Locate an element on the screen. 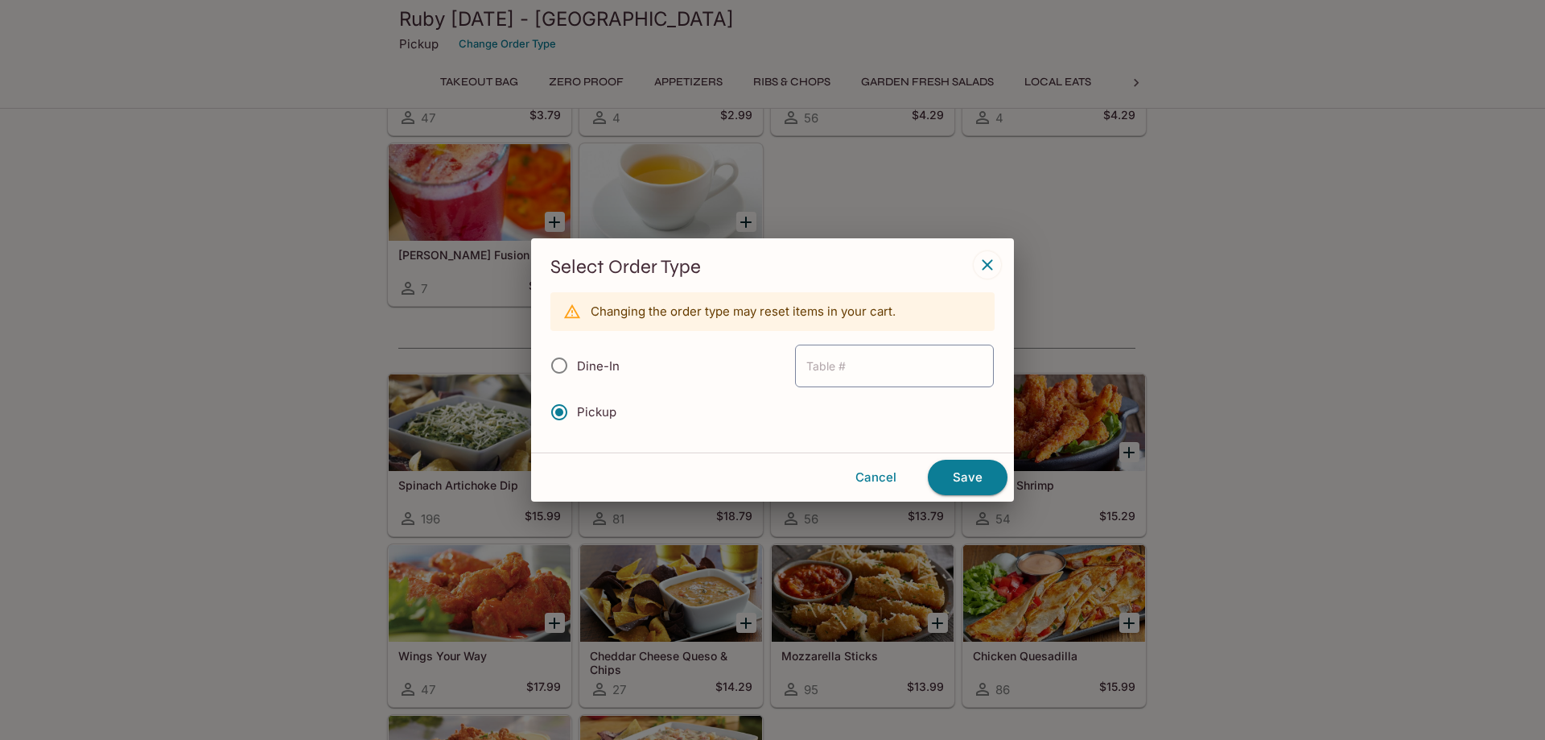 This screenshot has height=740, width=1545. button: Save is located at coordinates (967, 477).